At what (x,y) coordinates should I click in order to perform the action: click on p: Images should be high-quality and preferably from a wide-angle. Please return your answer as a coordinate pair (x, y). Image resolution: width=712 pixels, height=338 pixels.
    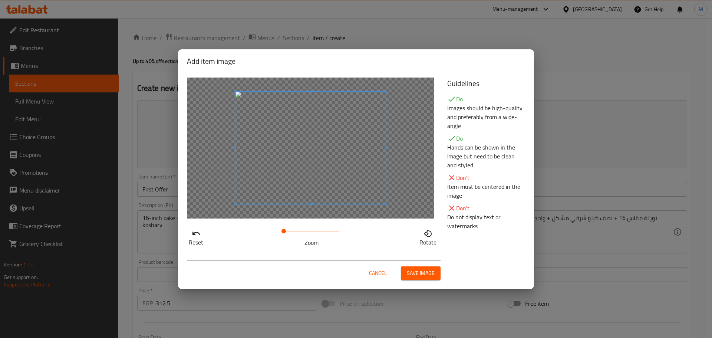
    Looking at the image, I should click on (486, 117).